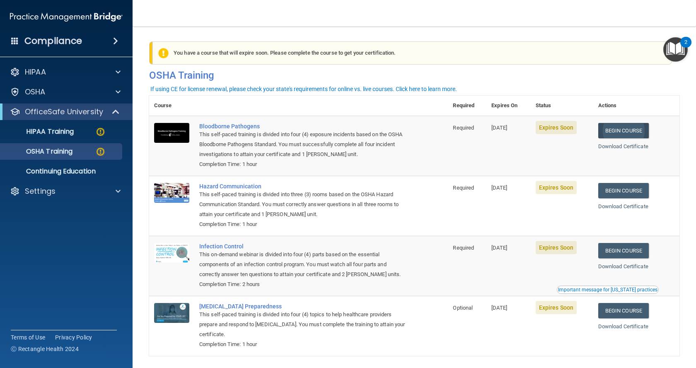  I want to click on button: If using CE for license renewal, please check your state's requirements for online vs. live cours..., so click(304, 89).